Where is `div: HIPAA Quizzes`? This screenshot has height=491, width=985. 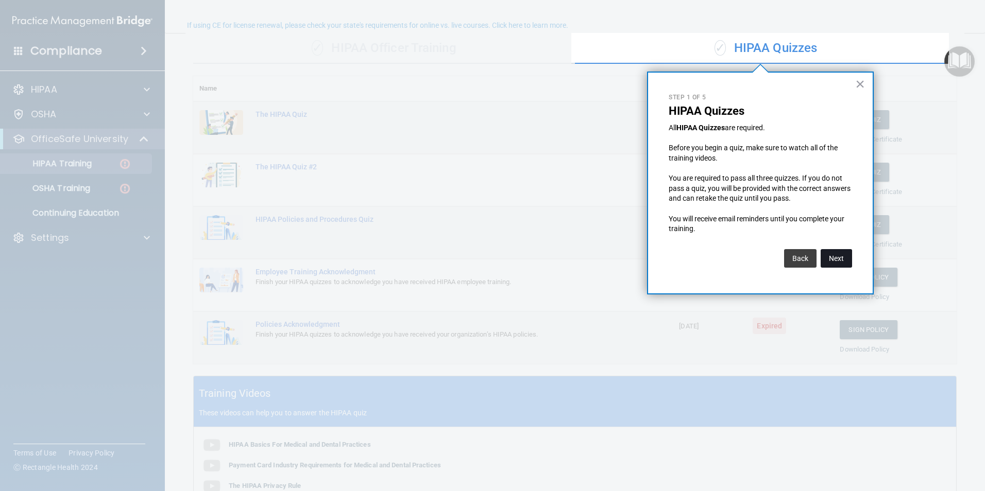 div: HIPAA Quizzes is located at coordinates (765, 48).